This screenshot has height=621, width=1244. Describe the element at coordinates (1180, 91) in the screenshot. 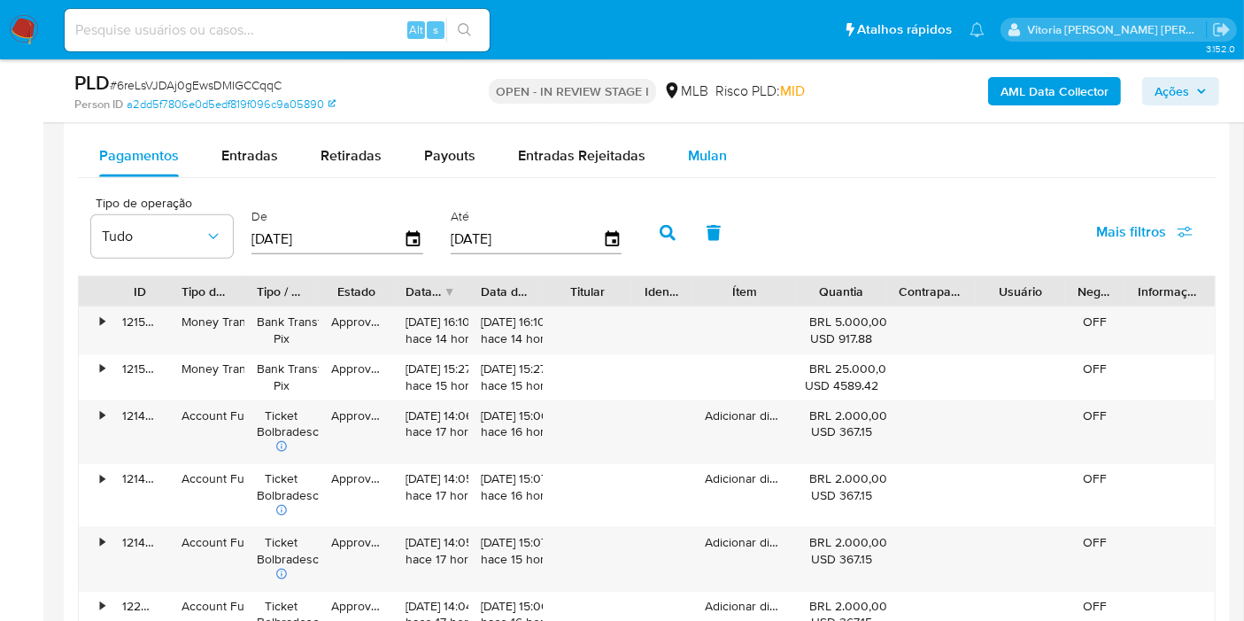

I see `button: Ações` at that location.